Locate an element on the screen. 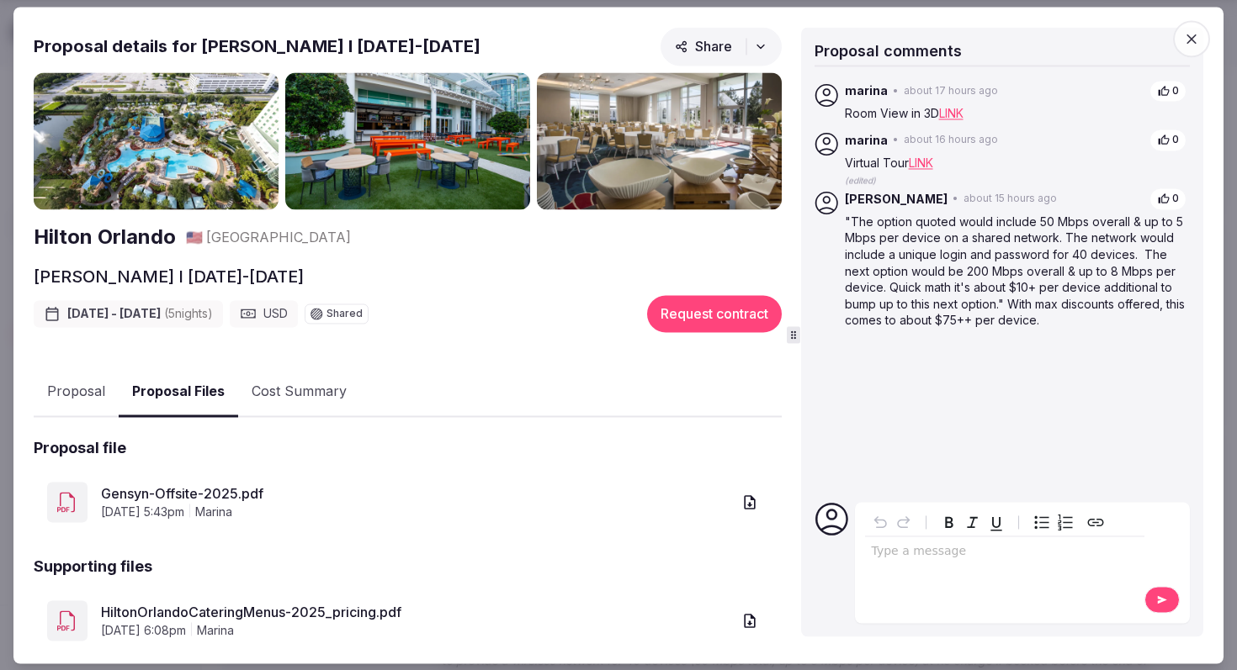 The height and width of the screenshot is (670, 1237). button: Share is located at coordinates (721, 46).